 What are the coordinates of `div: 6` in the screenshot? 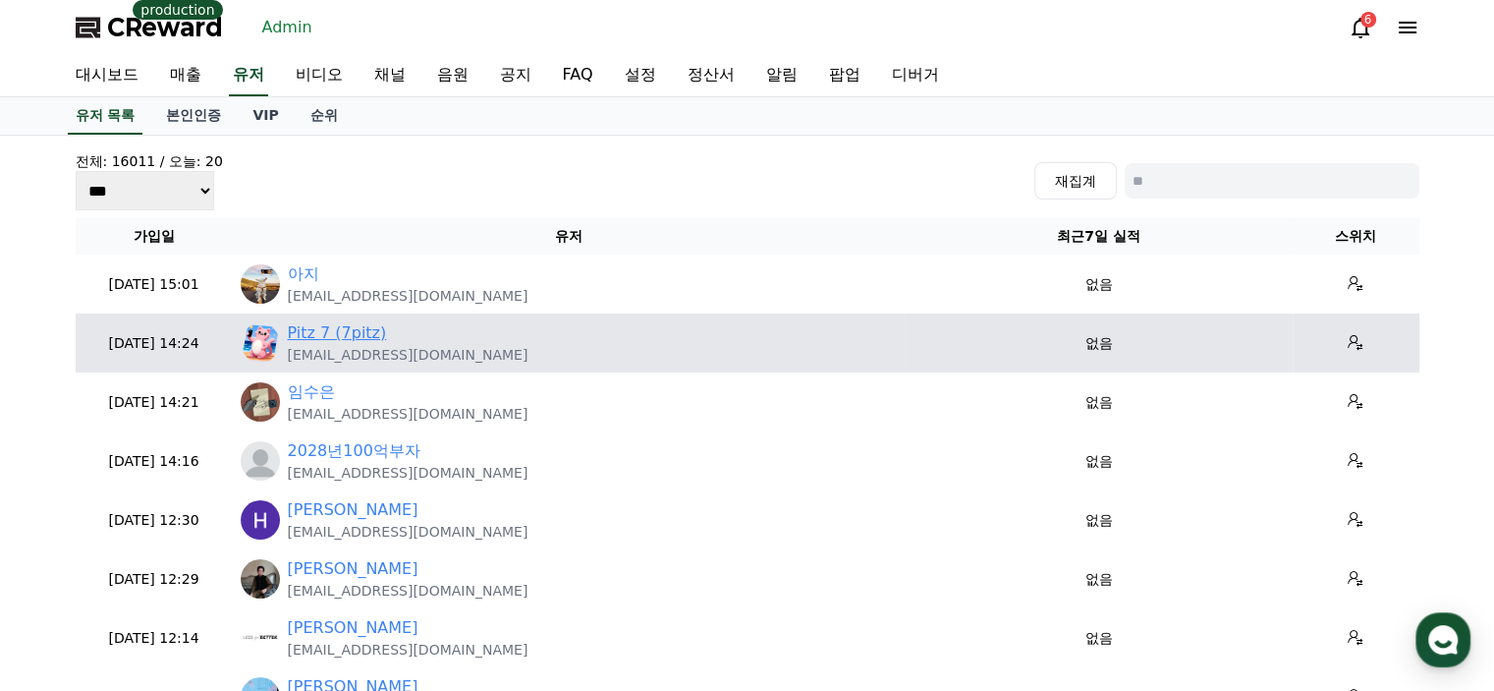 It's located at (1368, 20).